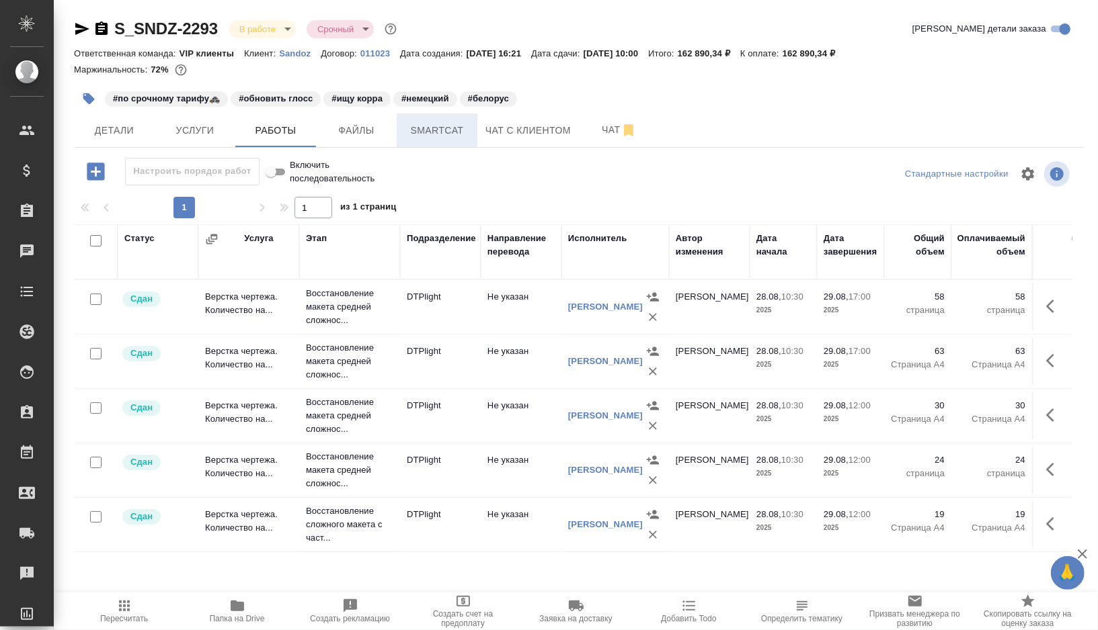 Image resolution: width=1098 pixels, height=630 pixels. What do you see at coordinates (316, 239) in the screenshot?
I see `div: Этап` at bounding box center [316, 239].